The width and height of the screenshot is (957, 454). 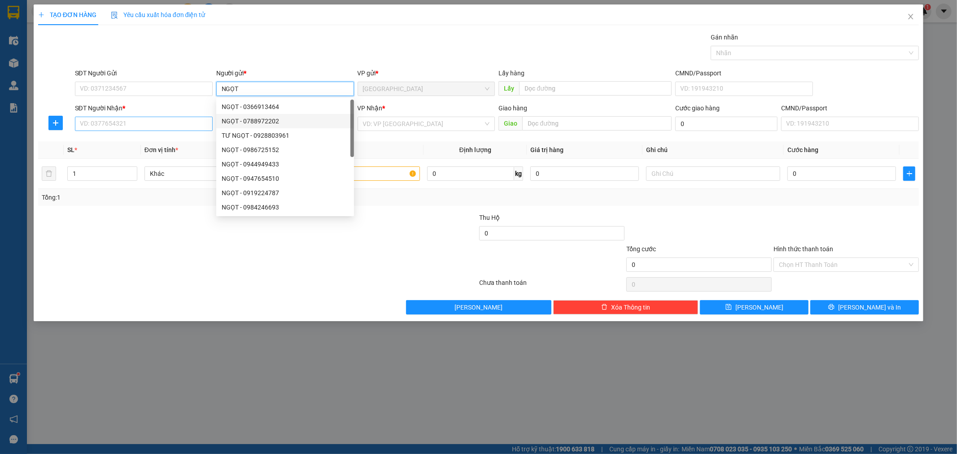 I want to click on span: Thu Hộ, so click(x=490, y=218).